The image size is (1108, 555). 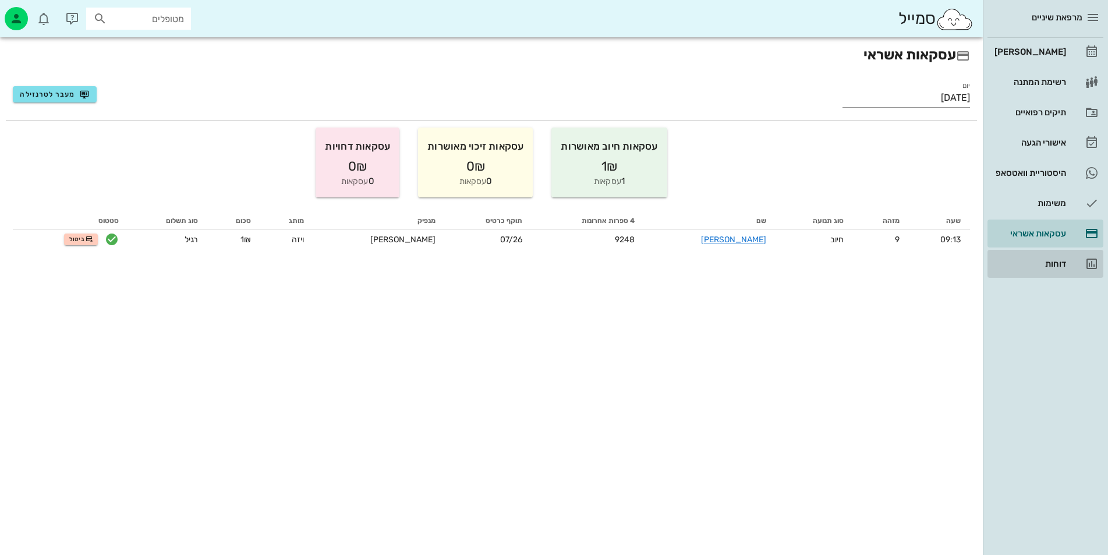 I want to click on div: רשימת המתנה, so click(x=1029, y=82).